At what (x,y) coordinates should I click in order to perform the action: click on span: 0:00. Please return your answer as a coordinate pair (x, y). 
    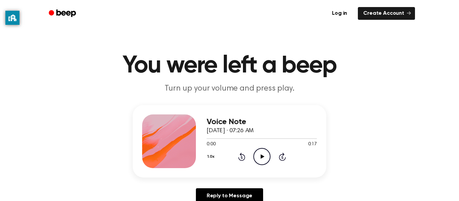
    Looking at the image, I should click on (211, 145).